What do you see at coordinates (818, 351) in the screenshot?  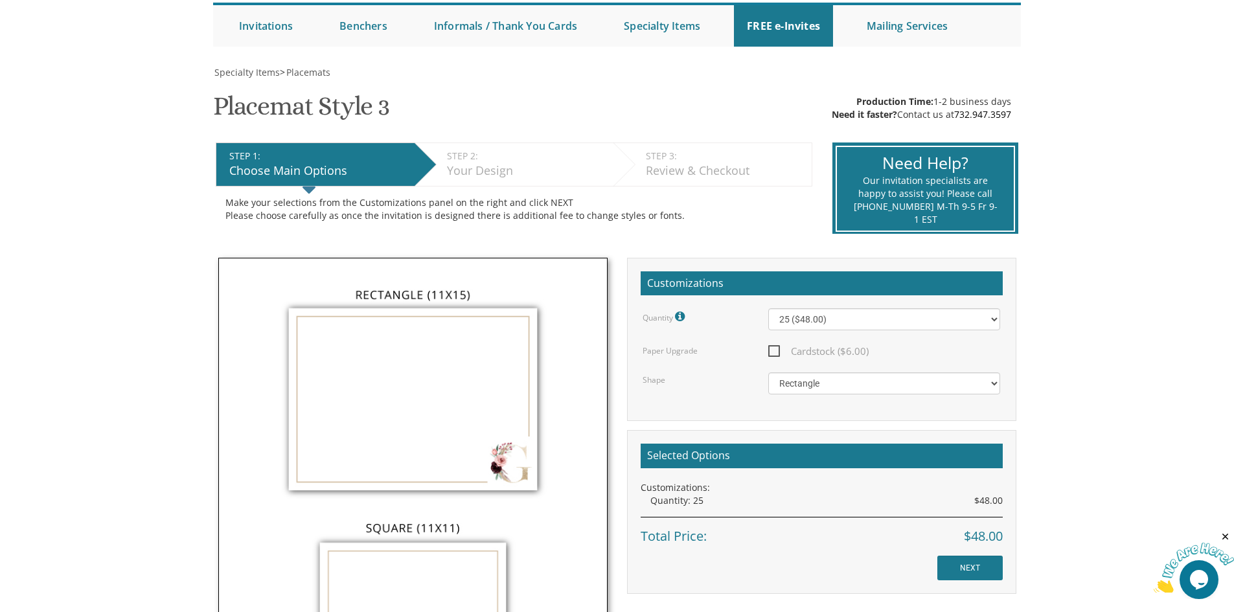 I see `span: Cardstock ($6.00)` at bounding box center [818, 351].